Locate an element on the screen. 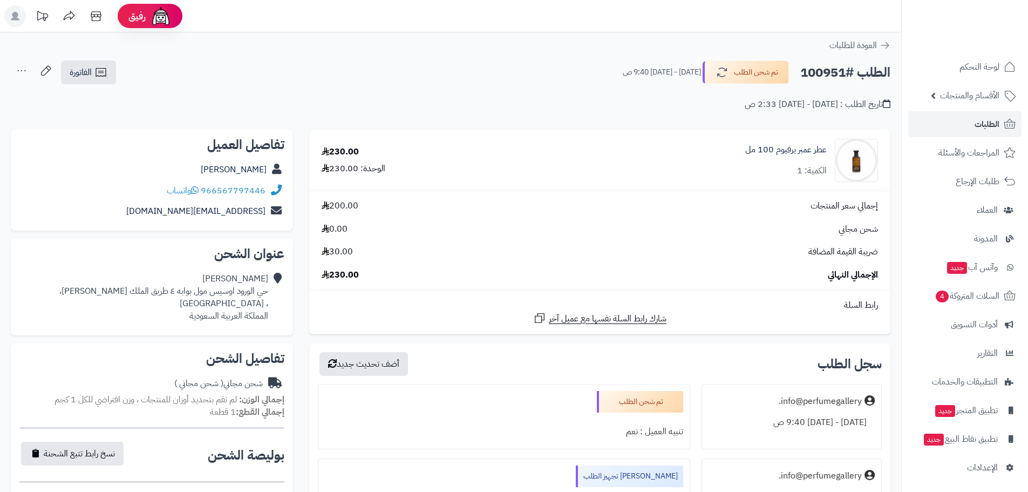 The height and width of the screenshot is (492, 1028). span: 230.00 is located at coordinates (340, 275).